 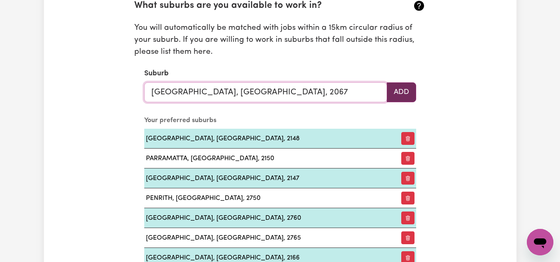 I want to click on caption: Your preferred suburbs, so click(x=280, y=121).